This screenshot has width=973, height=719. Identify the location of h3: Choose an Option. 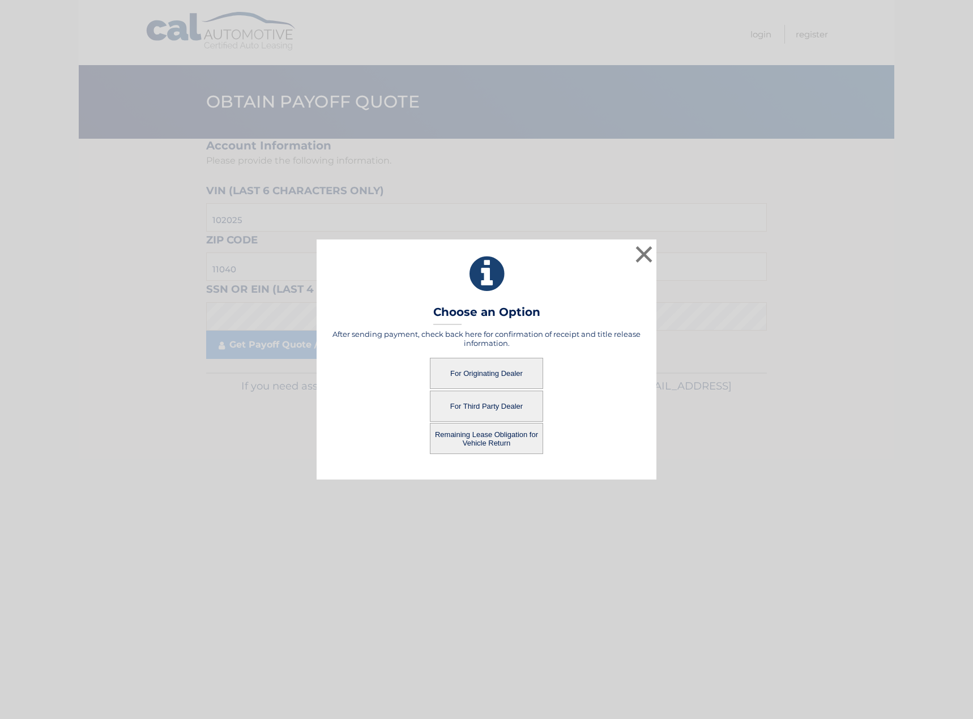
(486, 315).